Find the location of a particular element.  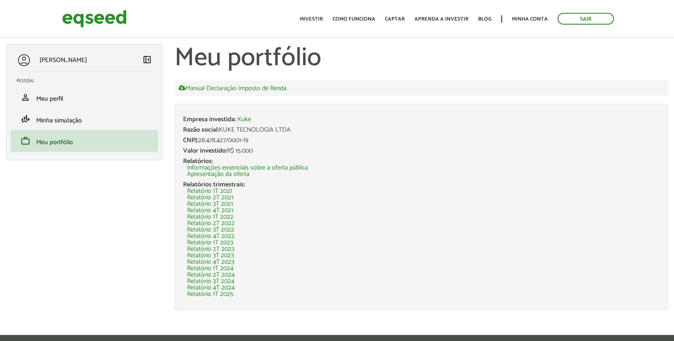

a: Kuke is located at coordinates (244, 120).